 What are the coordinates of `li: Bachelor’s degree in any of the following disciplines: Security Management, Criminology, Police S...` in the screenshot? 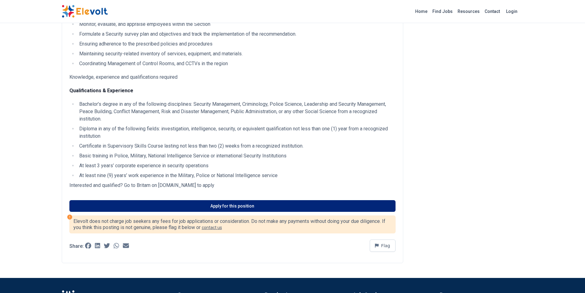 It's located at (237, 112).